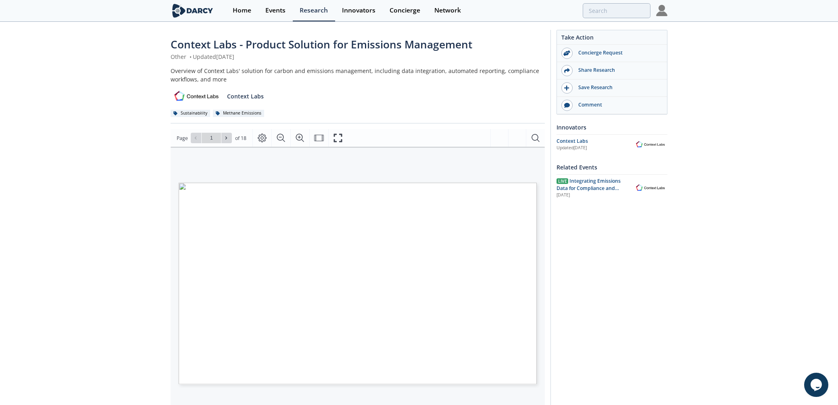  What do you see at coordinates (612, 167) in the screenshot?
I see `div: Related Events` at bounding box center [612, 167].